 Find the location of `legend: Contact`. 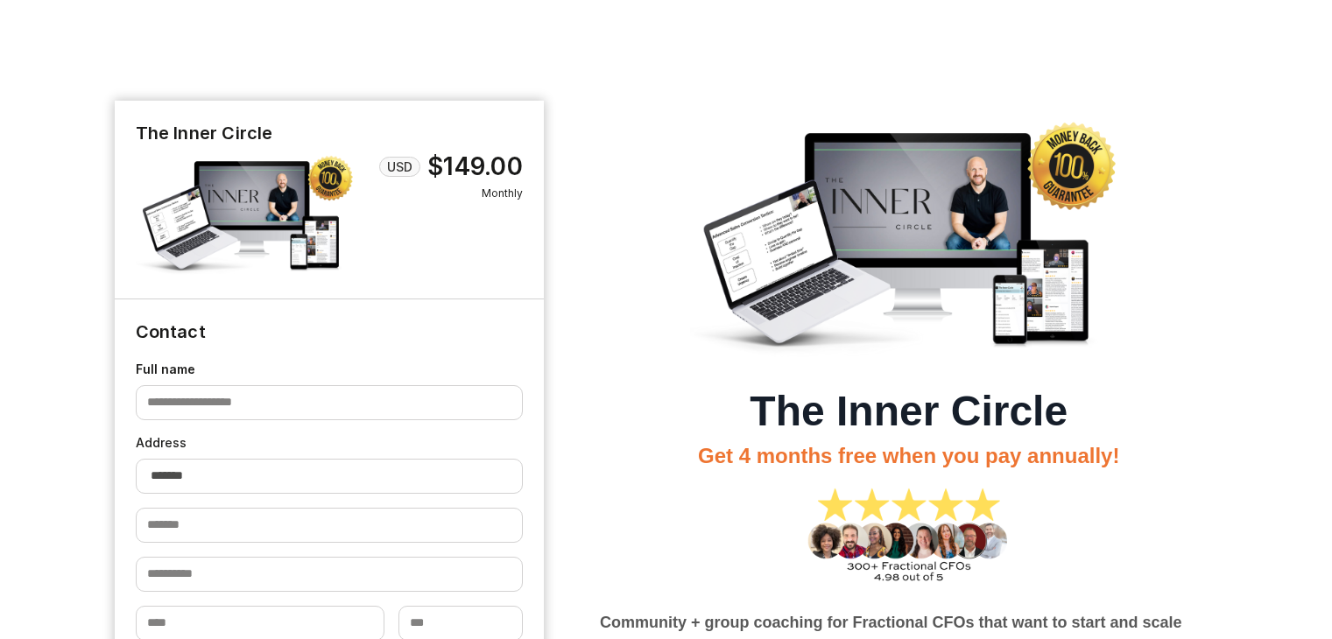

legend: Contact is located at coordinates (171, 321).